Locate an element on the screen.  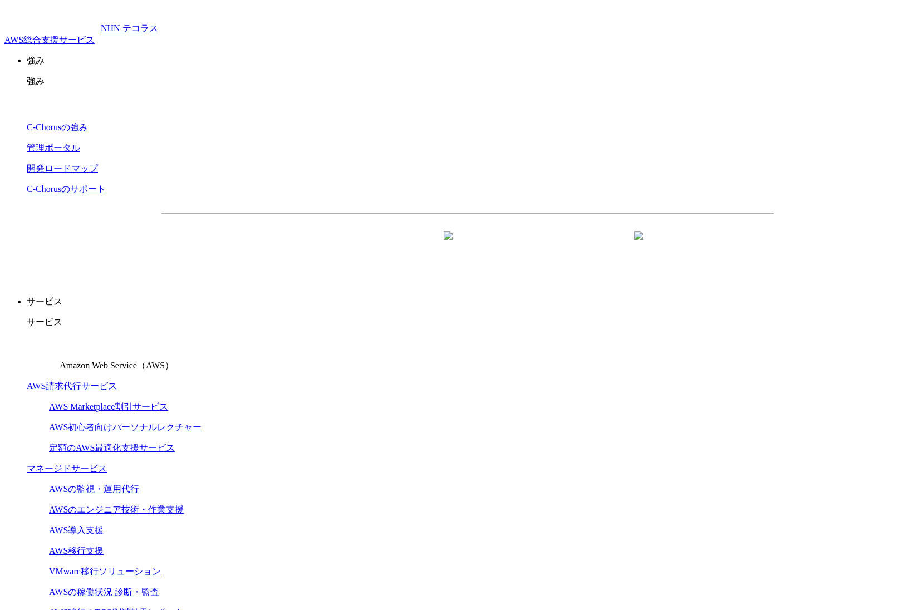
a: AWSの監視・運用代行 is located at coordinates (94, 489).